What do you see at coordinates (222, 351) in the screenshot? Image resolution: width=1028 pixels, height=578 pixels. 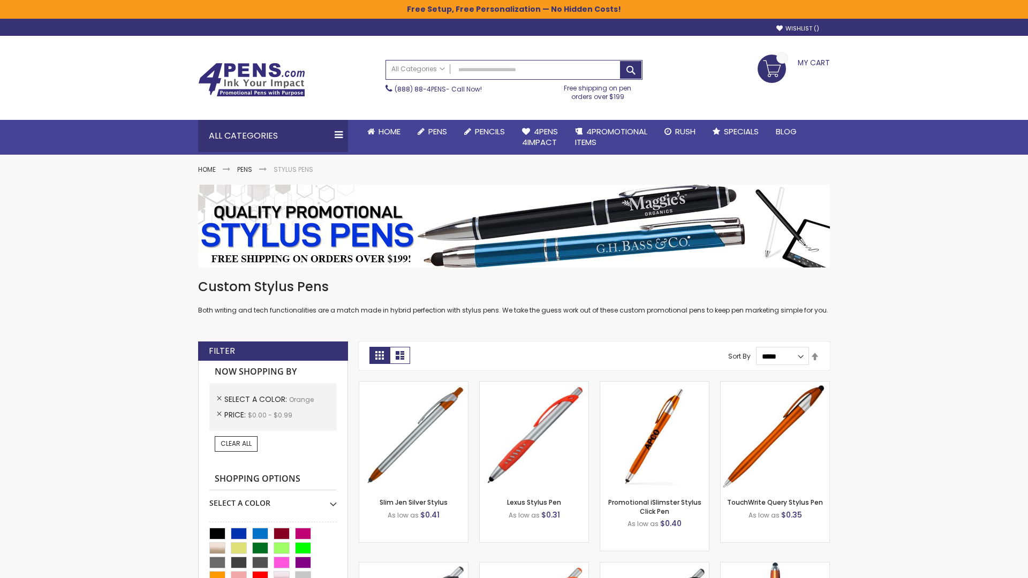 I see `strong: Filter` at bounding box center [222, 351].